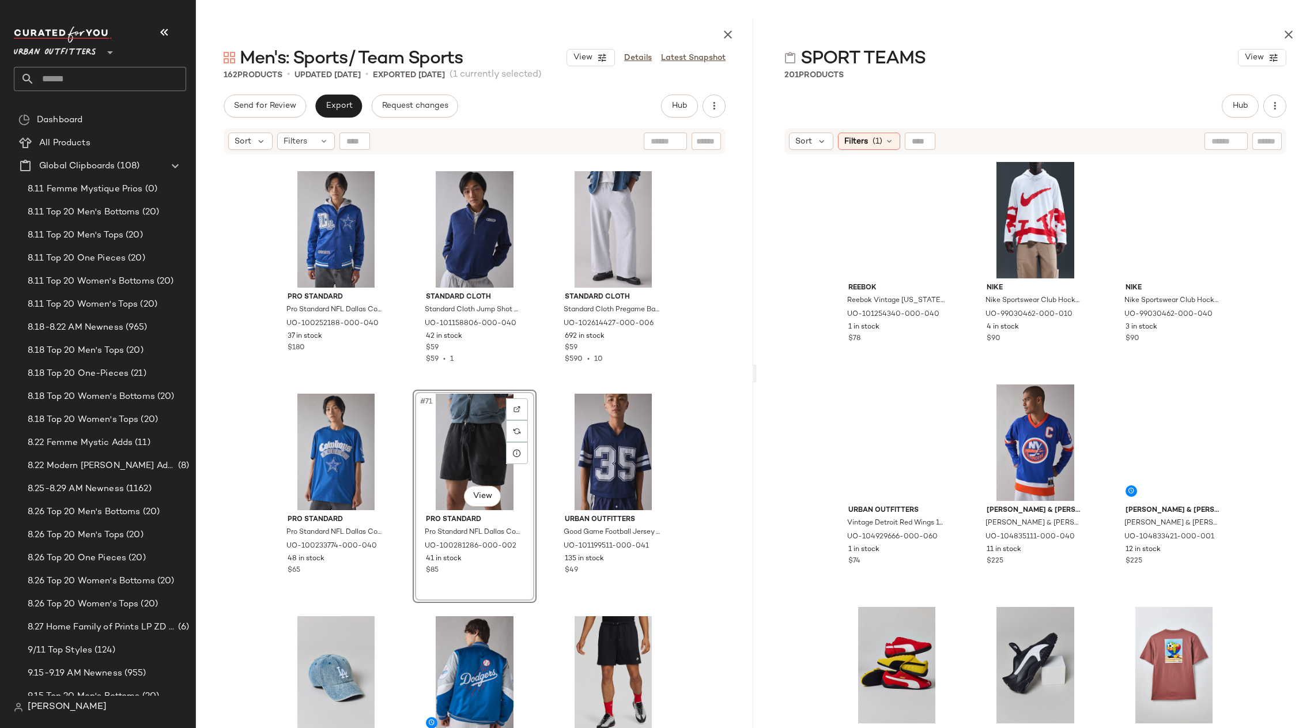 This screenshot has width=1314, height=728. I want to click on span: (1 currently selected), so click(496, 75).